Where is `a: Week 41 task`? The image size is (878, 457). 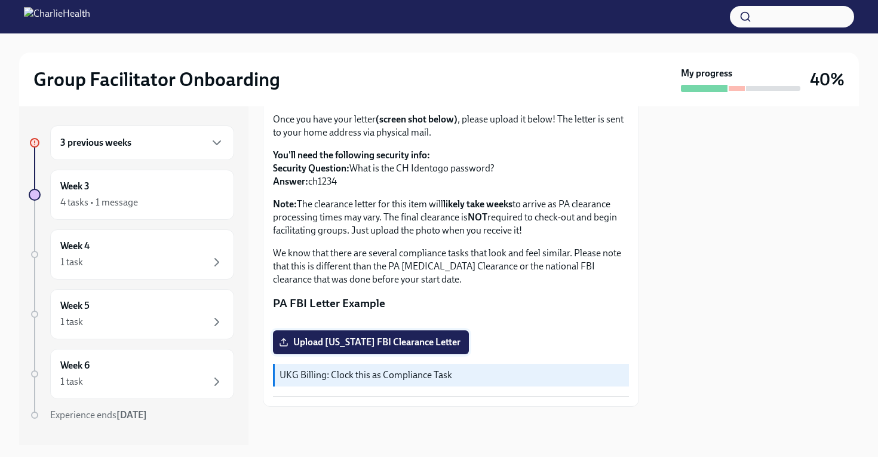
a: Week 41 task is located at coordinates (131, 254).